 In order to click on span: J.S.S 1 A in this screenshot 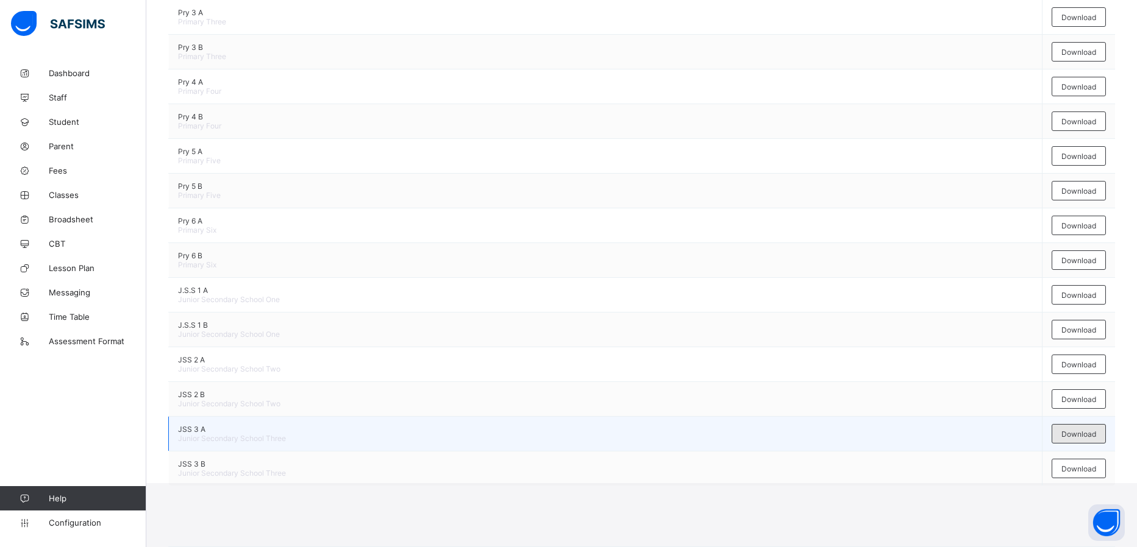, I will do `click(605, 290)`.